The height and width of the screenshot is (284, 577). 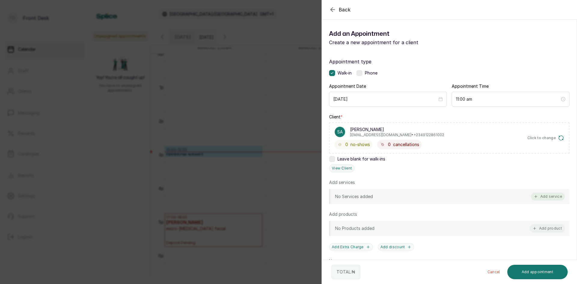 I want to click on button: Add product, so click(x=547, y=228).